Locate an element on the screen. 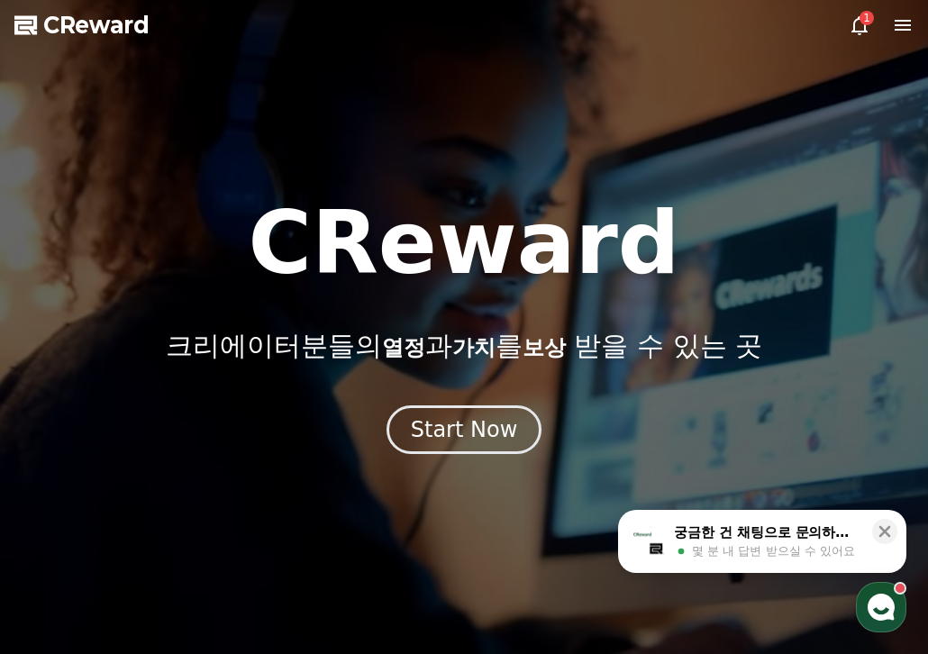  span: 가치 is located at coordinates (474, 348).